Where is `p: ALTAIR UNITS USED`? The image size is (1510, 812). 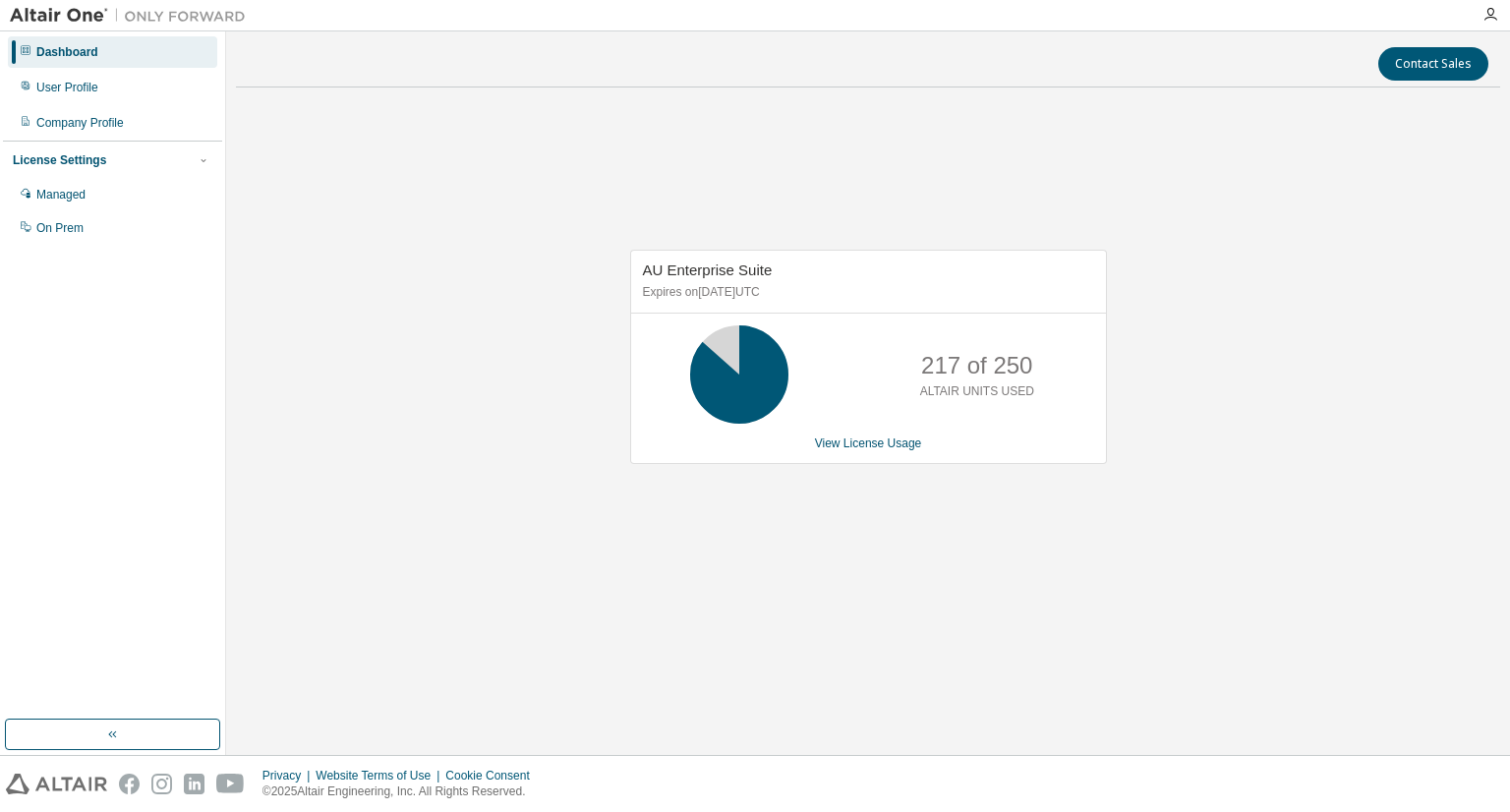 p: ALTAIR UNITS USED is located at coordinates (977, 392).